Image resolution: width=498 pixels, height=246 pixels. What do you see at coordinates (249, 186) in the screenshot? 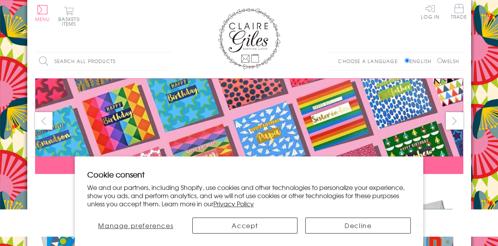
I see `div: Carousel Pagination` at bounding box center [249, 186].